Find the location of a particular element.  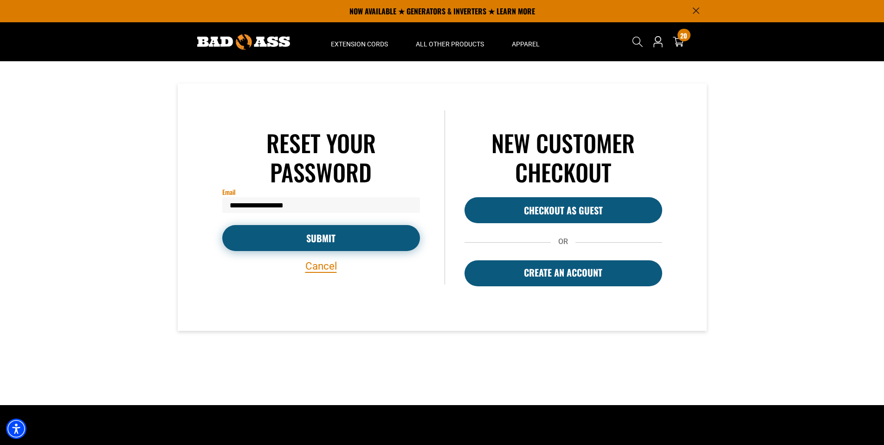

a: CREATE AN ACCOUNT is located at coordinates (564, 273).